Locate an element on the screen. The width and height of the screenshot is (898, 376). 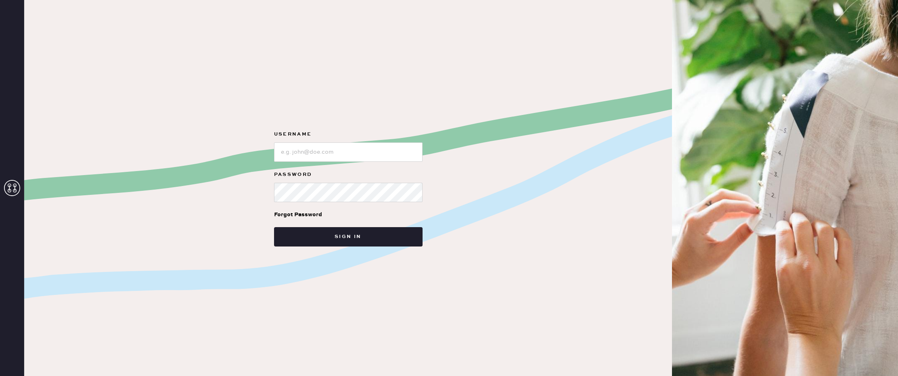
a: Forgot Password is located at coordinates (298, 215).